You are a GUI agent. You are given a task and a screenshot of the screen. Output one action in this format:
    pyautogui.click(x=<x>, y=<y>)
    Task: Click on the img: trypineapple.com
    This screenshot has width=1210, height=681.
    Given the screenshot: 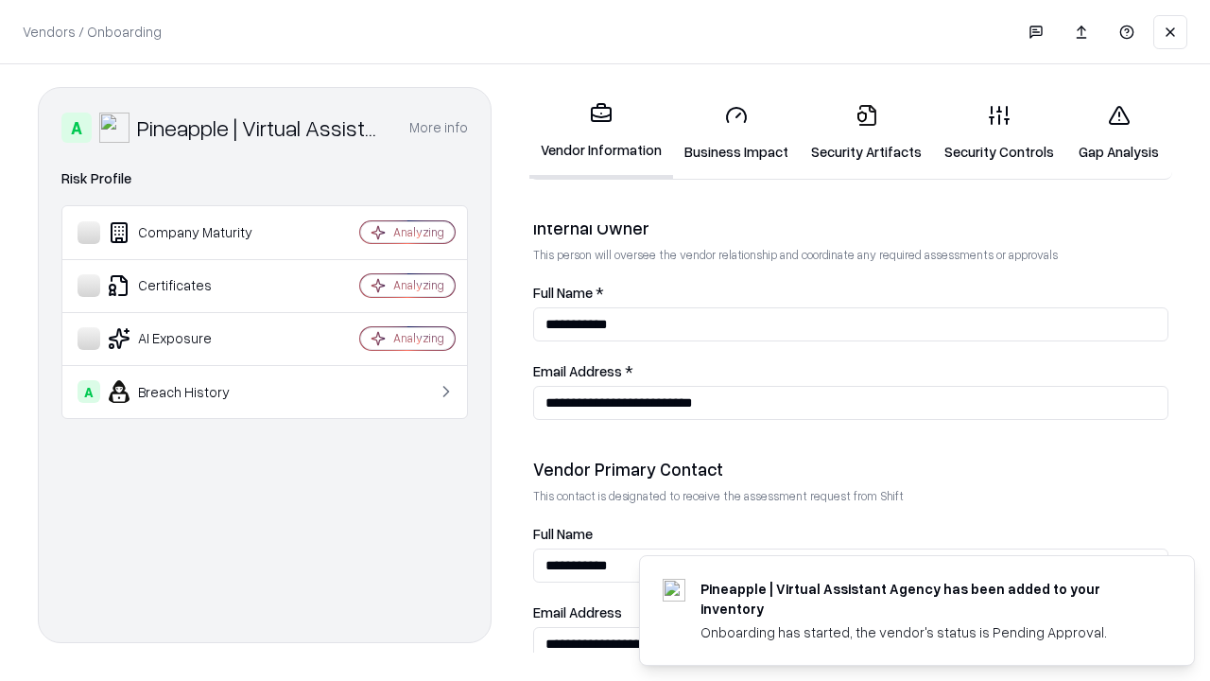 What is the action you would take?
    pyautogui.click(x=674, y=590)
    